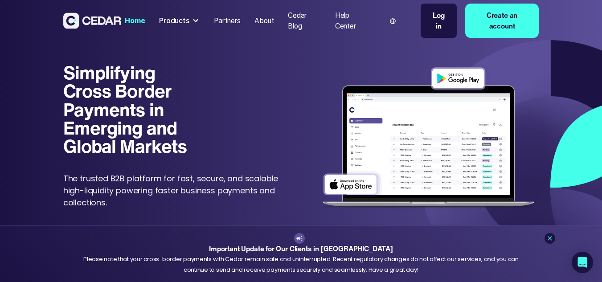 The height and width of the screenshot is (282, 602). Describe the element at coordinates (304, 21) in the screenshot. I see `a: Cedar Blog` at that location.